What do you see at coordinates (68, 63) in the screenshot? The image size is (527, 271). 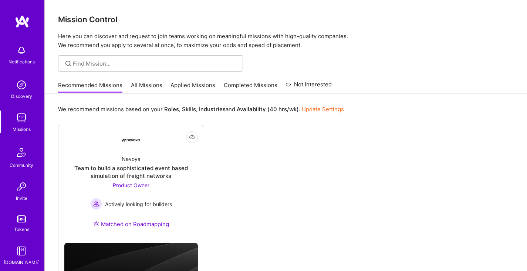 I see `i: icon SearchGrey` at bounding box center [68, 63].